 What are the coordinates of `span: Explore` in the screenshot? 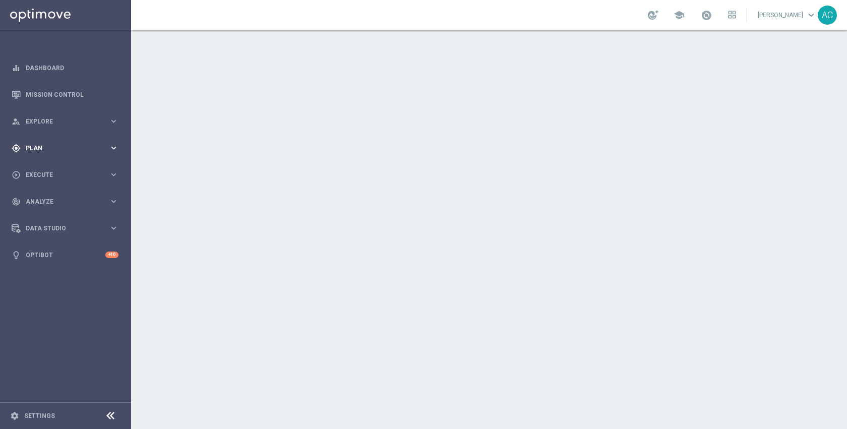 It's located at (67, 121).